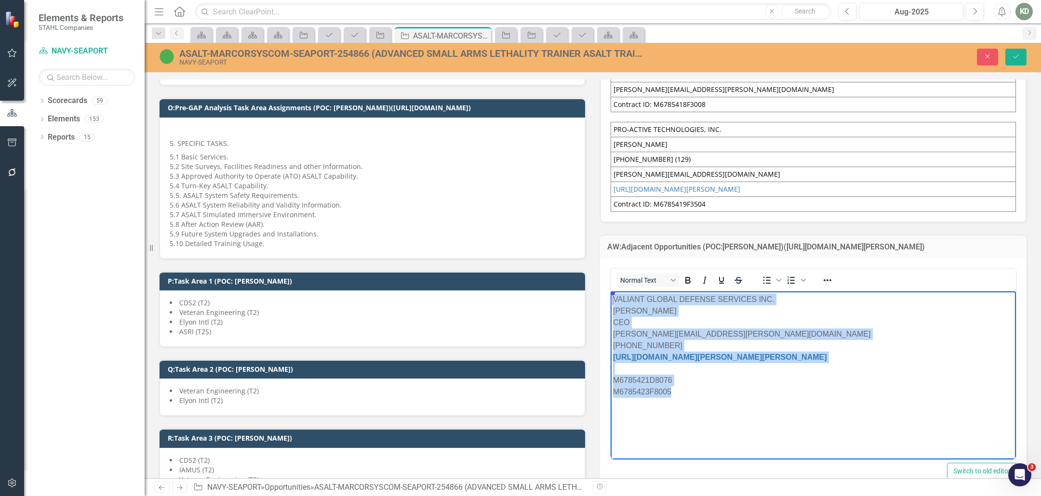  What do you see at coordinates (1024, 12) in the screenshot?
I see `button: KD` at bounding box center [1024, 12].